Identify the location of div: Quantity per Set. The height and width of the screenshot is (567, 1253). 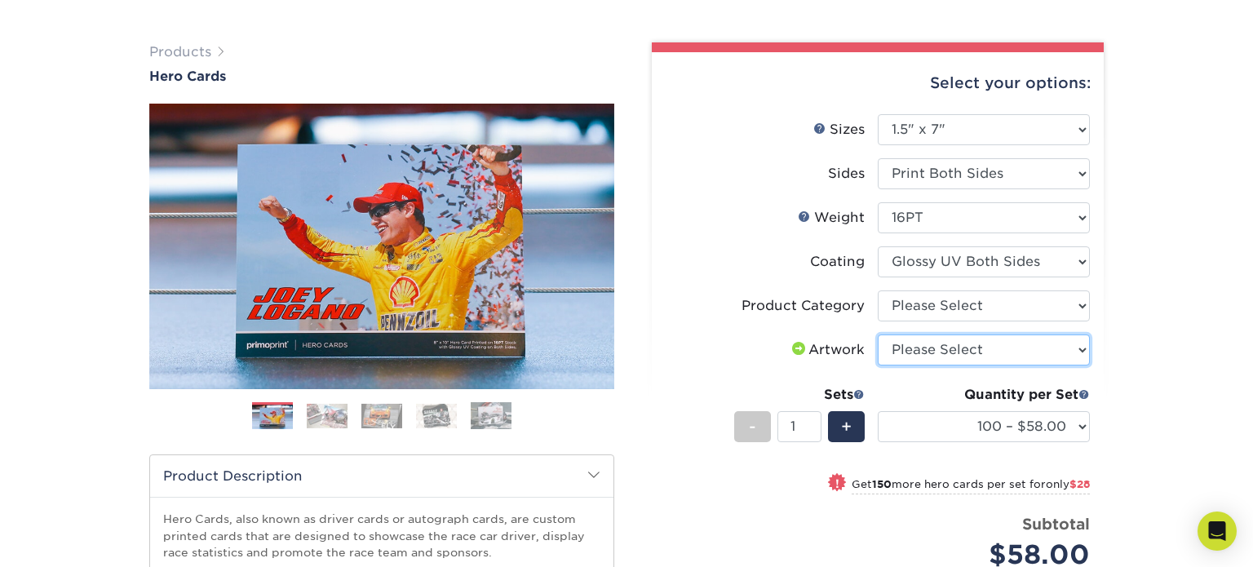
(984, 395).